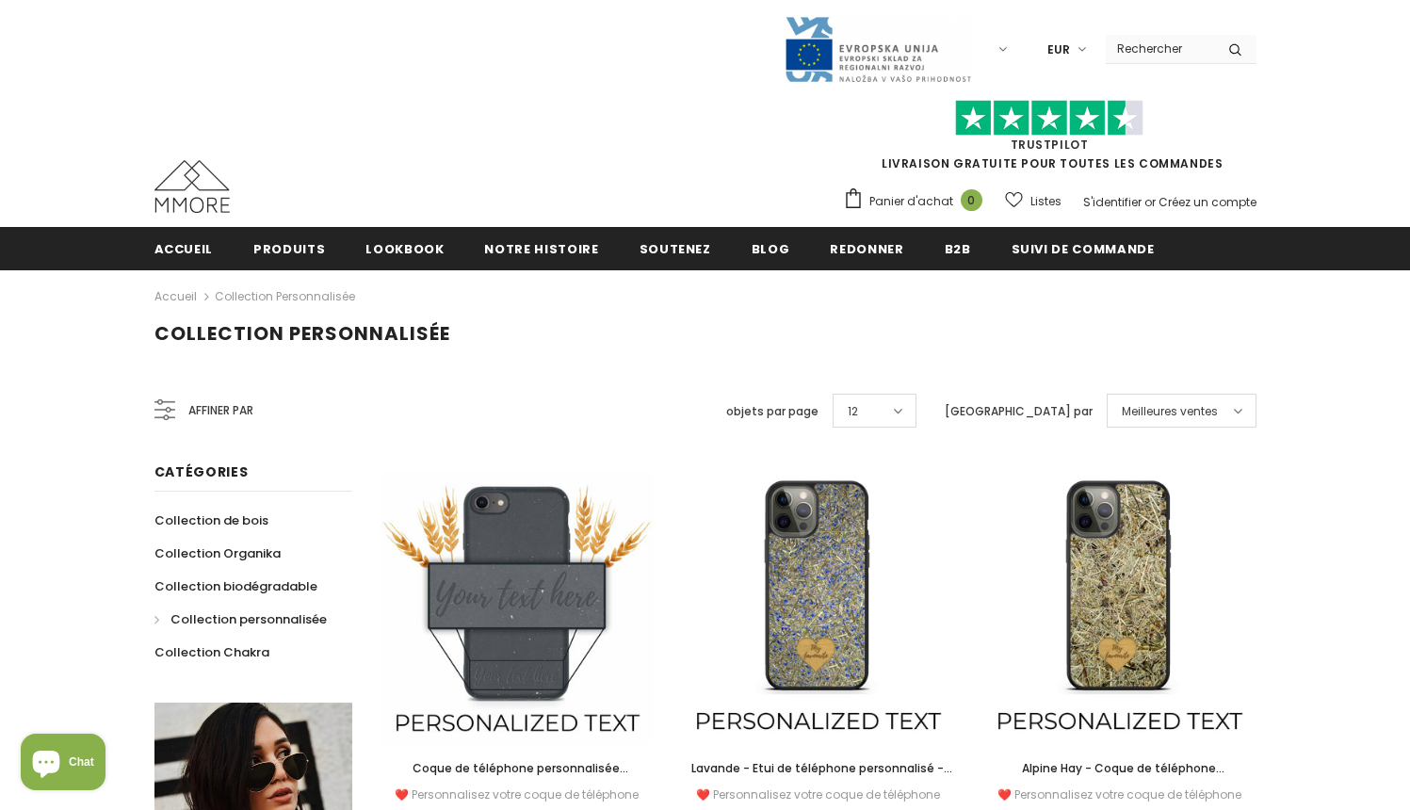 This screenshot has width=1410, height=810. What do you see at coordinates (184, 249) in the screenshot?
I see `span: Accueil` at bounding box center [184, 249].